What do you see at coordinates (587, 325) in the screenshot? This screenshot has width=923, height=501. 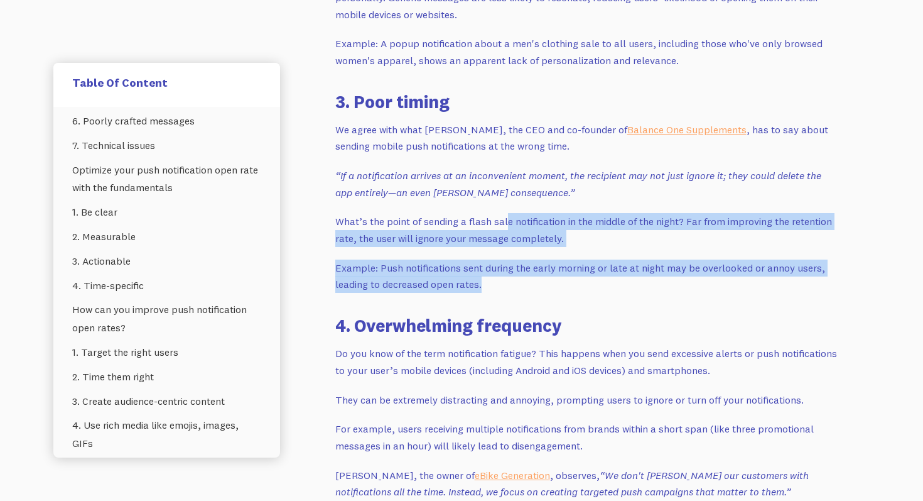 I see `h3: 4. Overwhelming frequency` at bounding box center [587, 325].